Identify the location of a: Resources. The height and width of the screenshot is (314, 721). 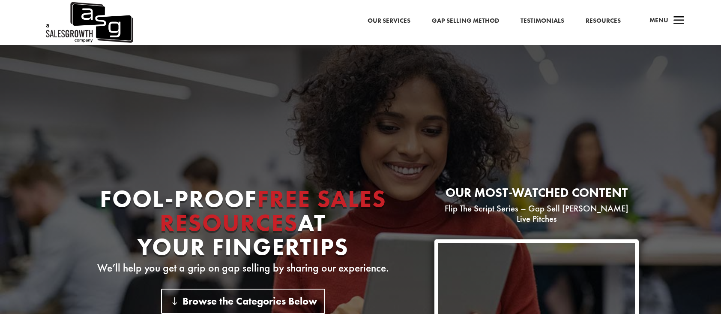
(604, 21).